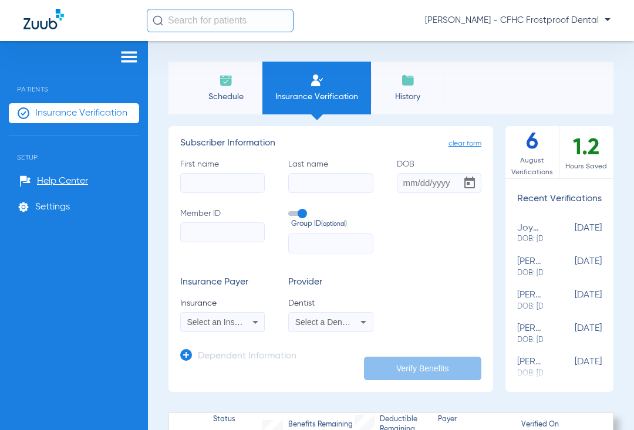  Describe the element at coordinates (330, 283) in the screenshot. I see `h3: Provider` at that location.